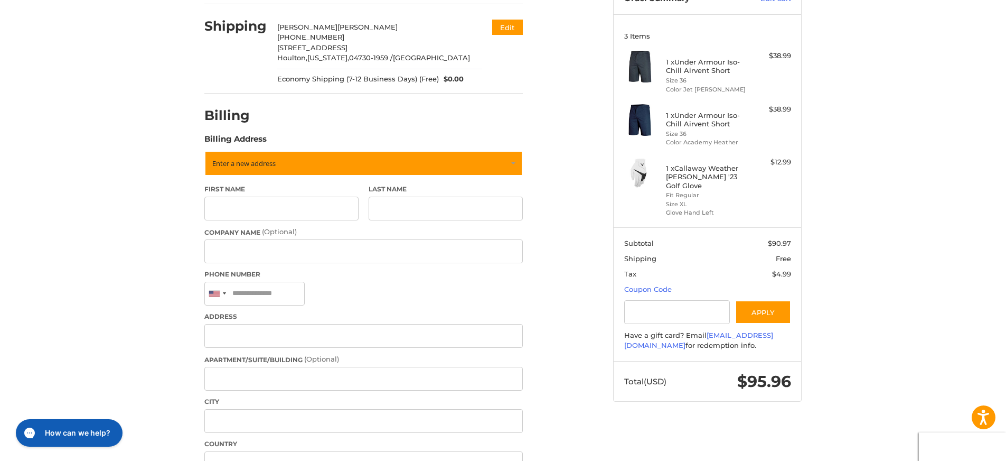 The image size is (1006, 461). Describe the element at coordinates (236, 142) in the screenshot. I see `legend: Billing Address` at that location.